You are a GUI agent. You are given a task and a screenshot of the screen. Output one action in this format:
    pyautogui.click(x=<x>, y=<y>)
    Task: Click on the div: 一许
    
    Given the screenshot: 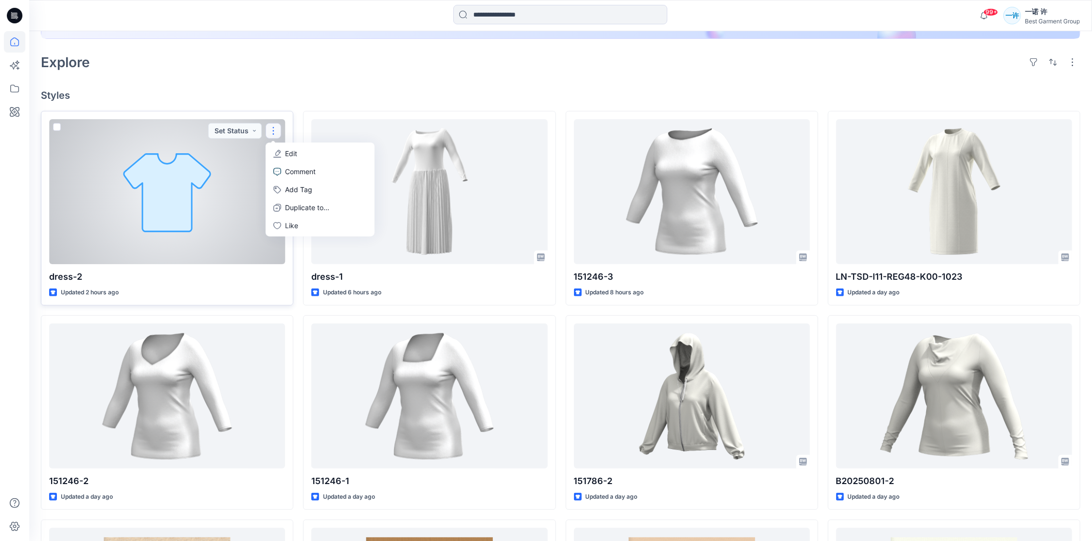 What is the action you would take?
    pyautogui.click(x=1012, y=16)
    